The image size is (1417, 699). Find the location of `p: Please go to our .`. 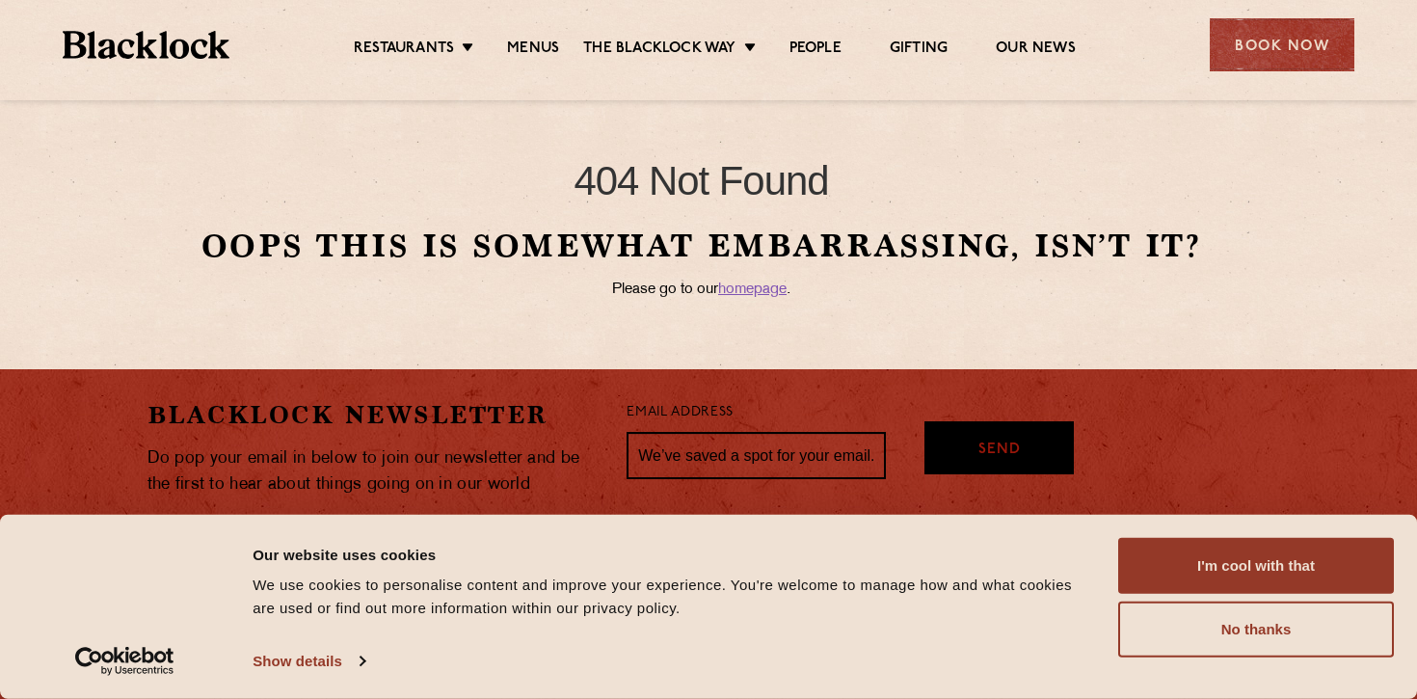

p: Please go to our . is located at coordinates (702, 290).